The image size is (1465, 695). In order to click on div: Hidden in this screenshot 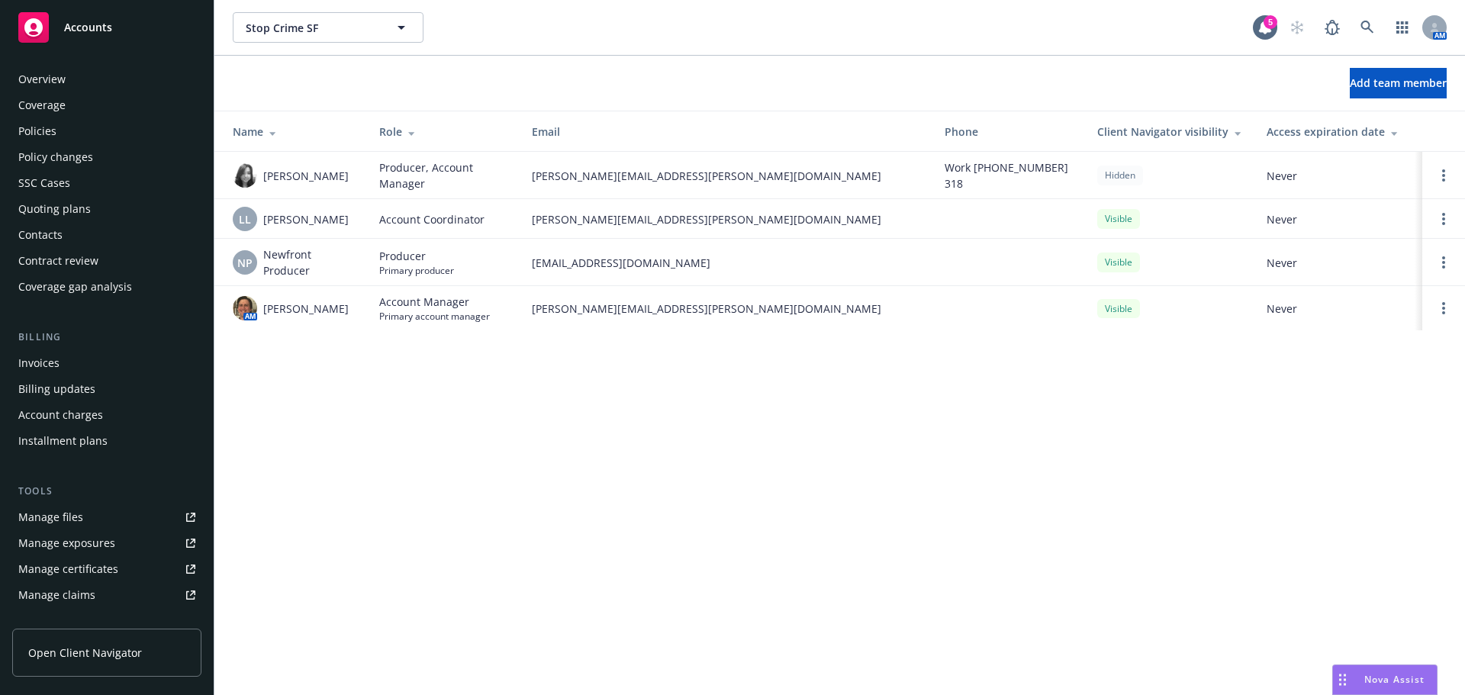, I will do `click(1120, 175)`.